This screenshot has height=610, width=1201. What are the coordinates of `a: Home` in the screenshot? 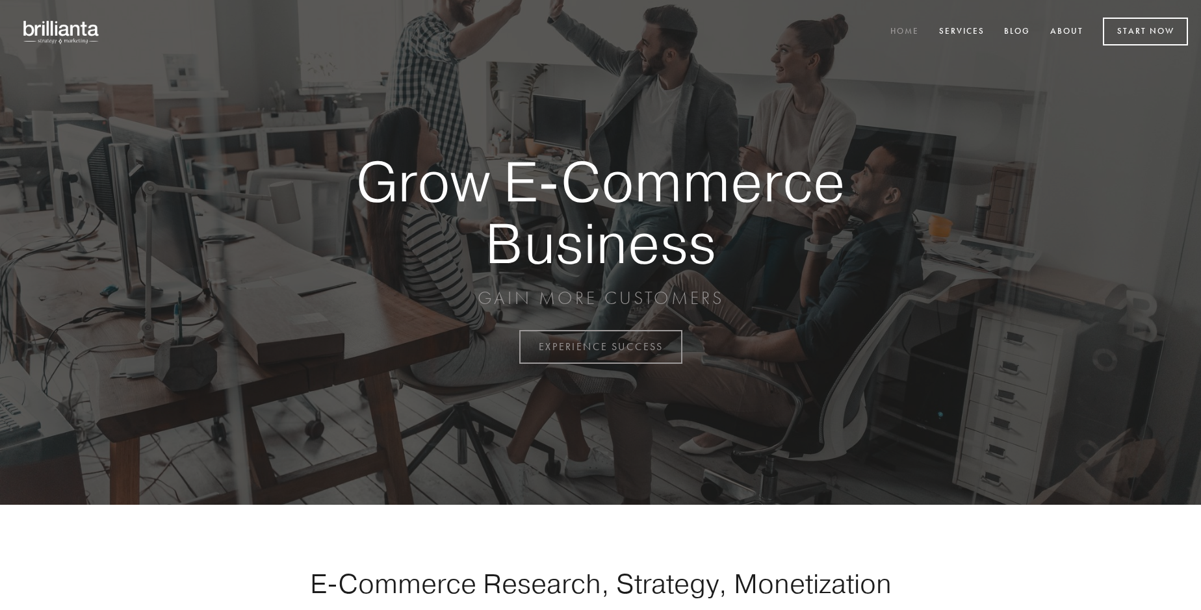 It's located at (905, 32).